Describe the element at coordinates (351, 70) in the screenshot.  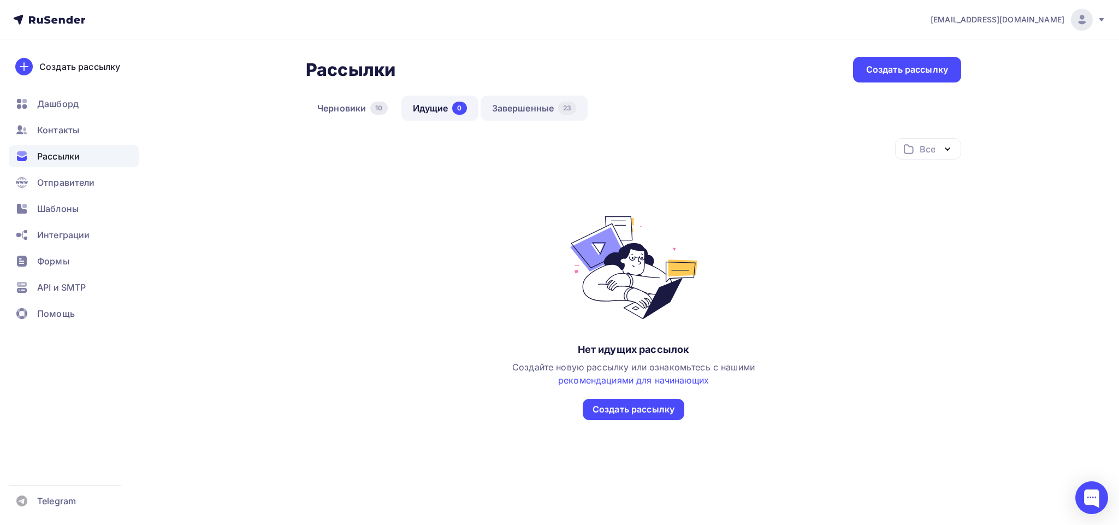
I see `h2: Рассылки` at that location.